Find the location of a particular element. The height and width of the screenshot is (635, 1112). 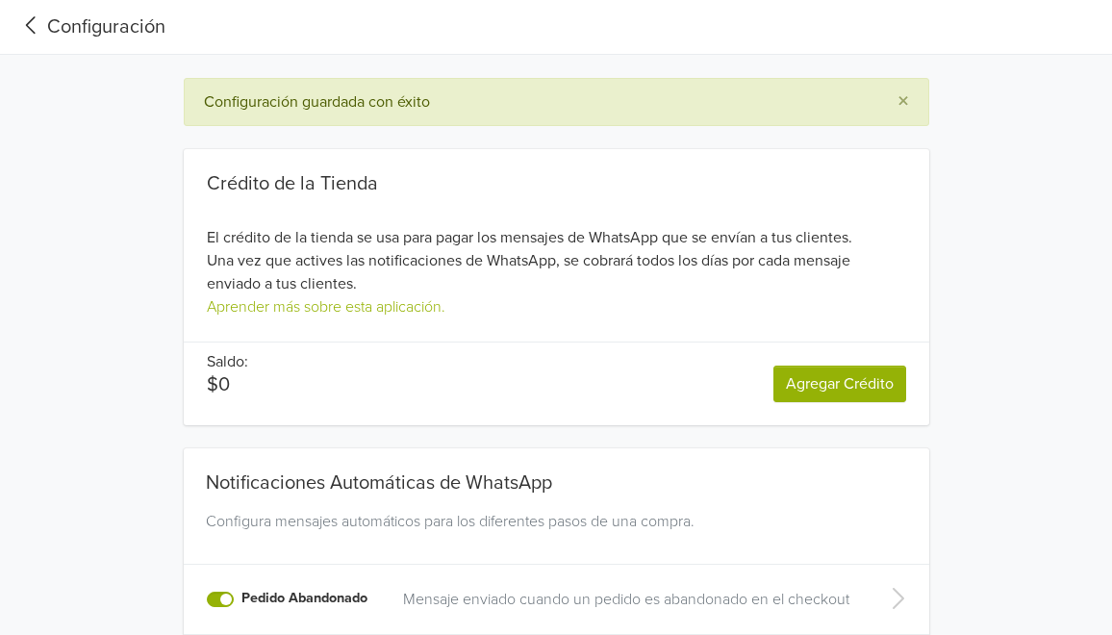

p: $0 is located at coordinates (227, 385).